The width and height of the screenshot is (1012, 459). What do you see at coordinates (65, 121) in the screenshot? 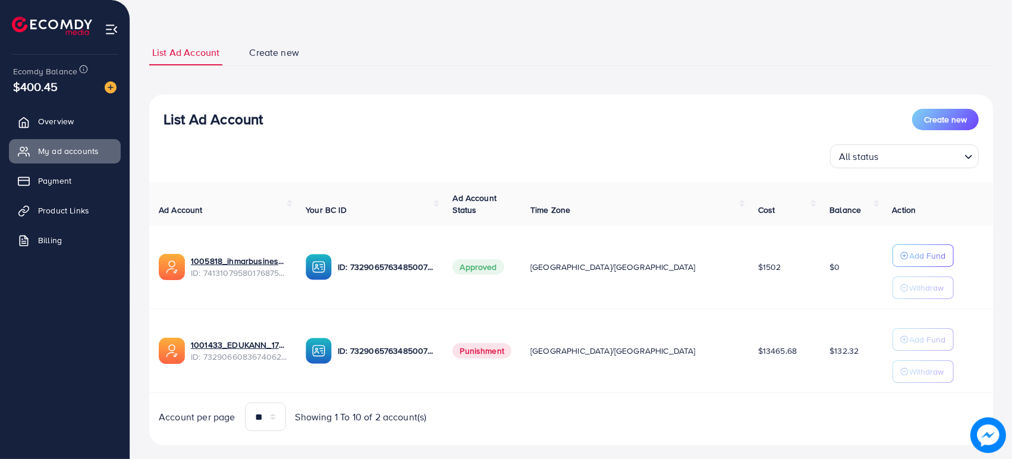
I see `a: Overview` at bounding box center [65, 121].